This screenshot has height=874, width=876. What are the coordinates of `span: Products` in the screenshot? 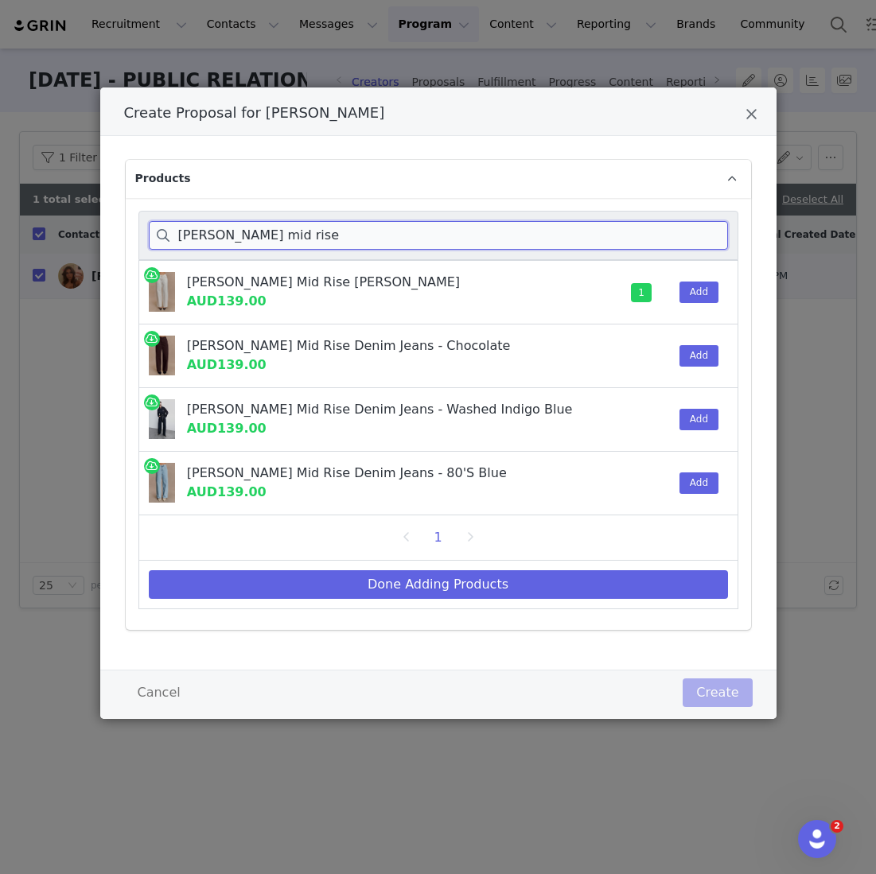 It's located at (163, 178).